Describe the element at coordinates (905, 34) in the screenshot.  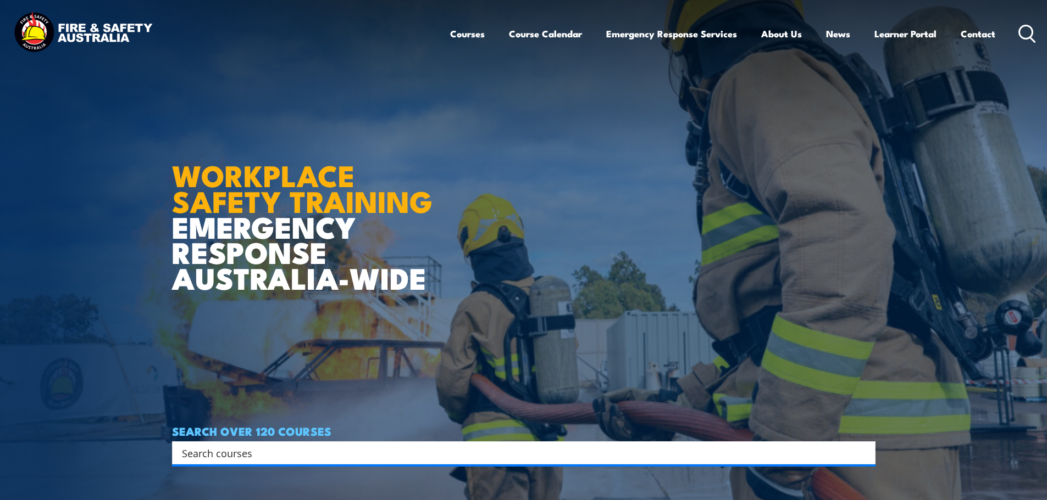
I see `a: Learner Portal` at that location.